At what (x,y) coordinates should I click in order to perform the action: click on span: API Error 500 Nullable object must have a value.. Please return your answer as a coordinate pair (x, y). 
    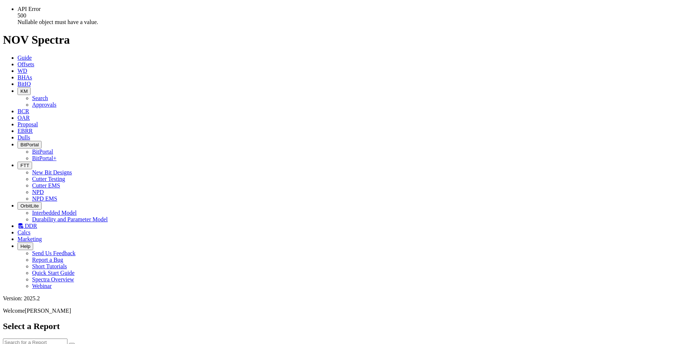
    Looking at the image, I should click on (58, 15).